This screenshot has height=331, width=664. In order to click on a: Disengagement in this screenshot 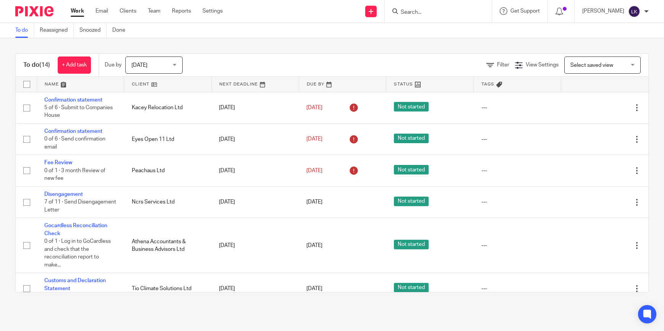, I will do `click(63, 194)`.